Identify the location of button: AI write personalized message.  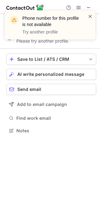
(51, 74).